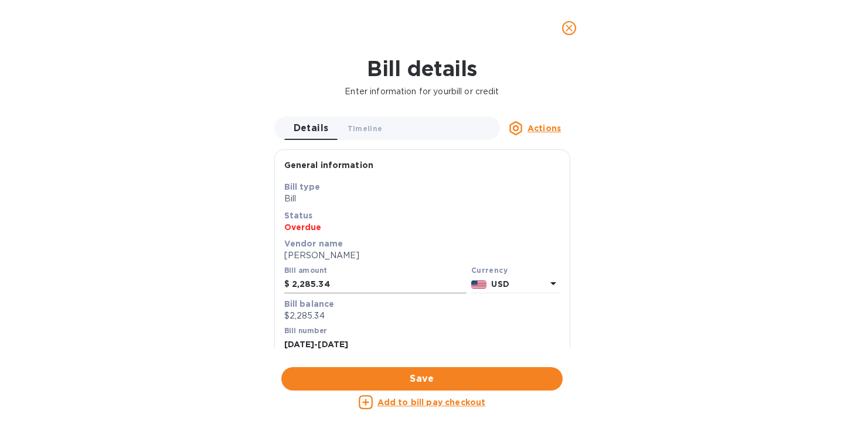  I want to click on input: Enter bill number, so click(422, 345).